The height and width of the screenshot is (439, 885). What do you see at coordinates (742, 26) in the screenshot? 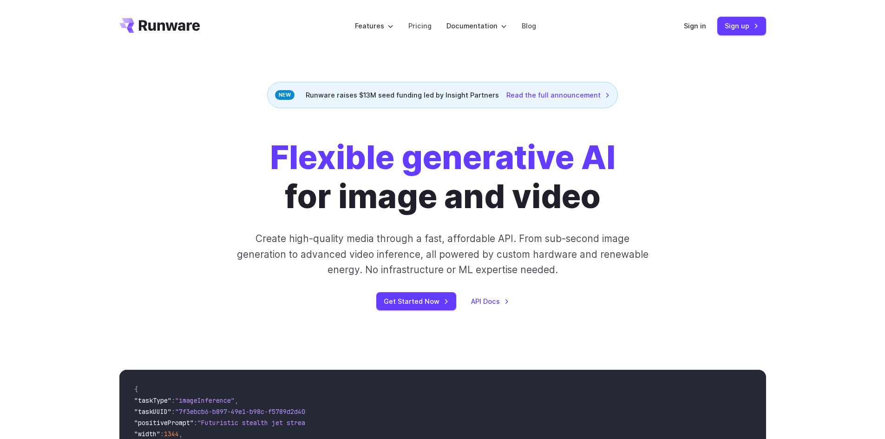
I see `a: Sign up` at bounding box center [742, 26].